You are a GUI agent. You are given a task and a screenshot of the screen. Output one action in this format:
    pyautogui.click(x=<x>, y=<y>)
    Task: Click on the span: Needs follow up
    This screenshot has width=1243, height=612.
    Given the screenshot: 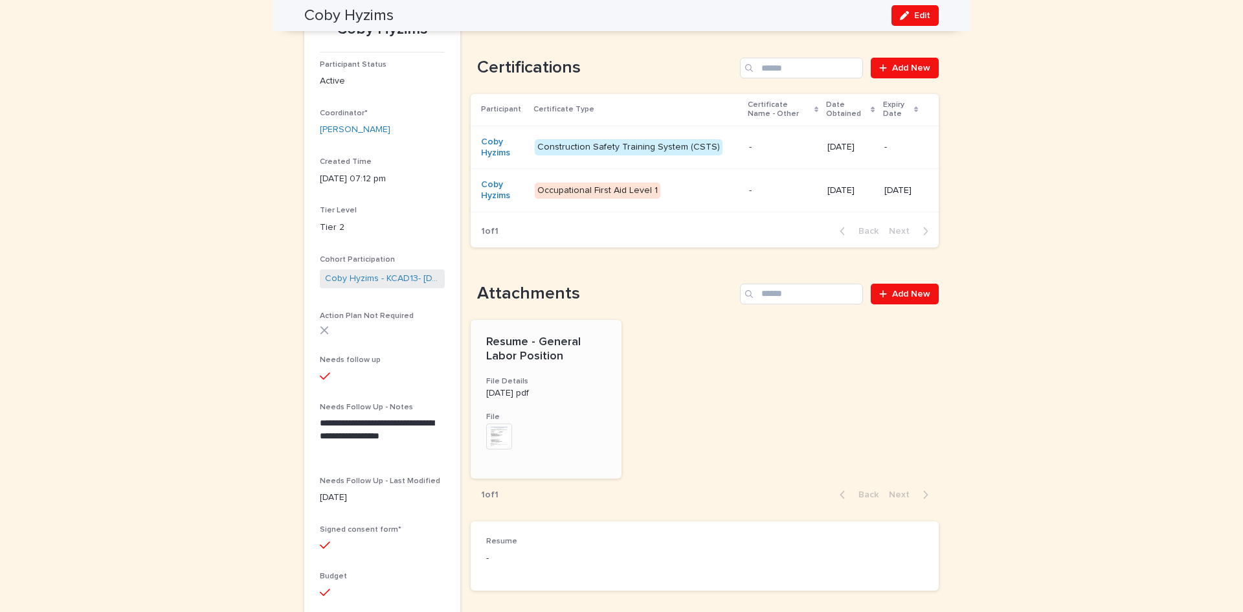 What is the action you would take?
    pyautogui.click(x=350, y=360)
    